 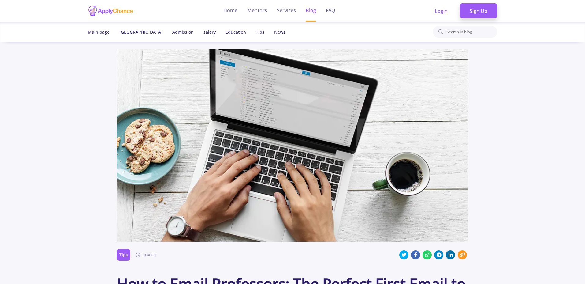 What do you see at coordinates (441, 11) in the screenshot?
I see `a: Login` at bounding box center [441, 11].